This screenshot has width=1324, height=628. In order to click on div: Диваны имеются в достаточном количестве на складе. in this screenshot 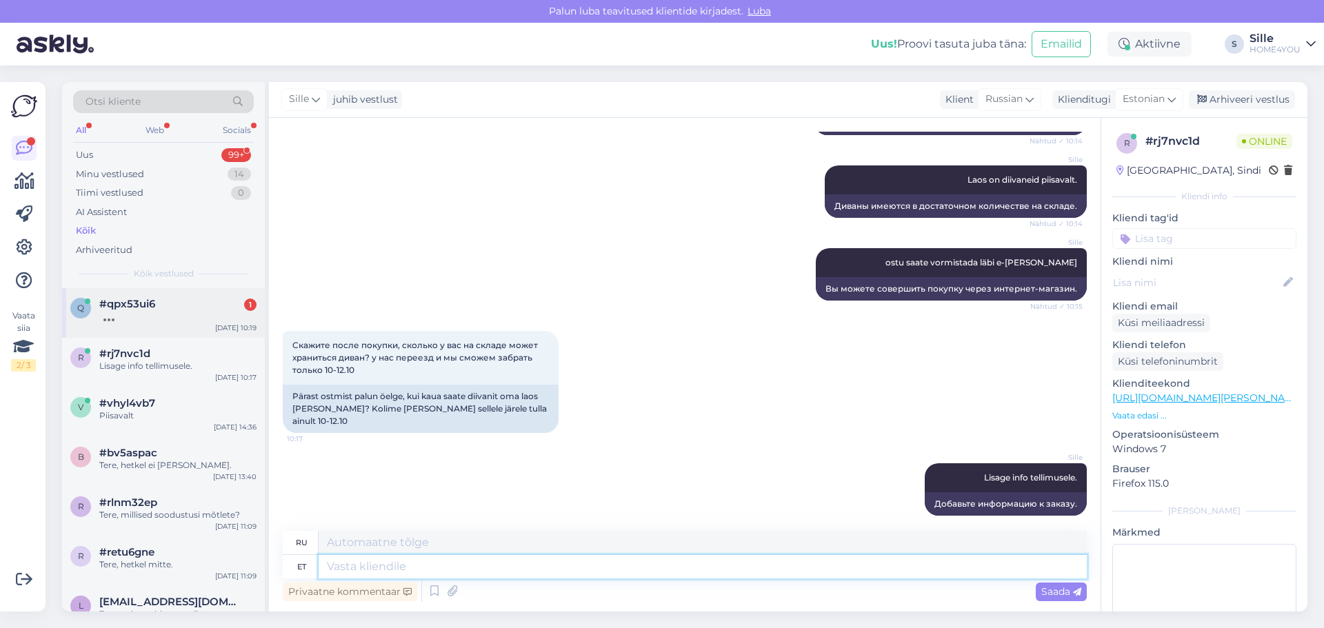, I will do `click(956, 206)`.